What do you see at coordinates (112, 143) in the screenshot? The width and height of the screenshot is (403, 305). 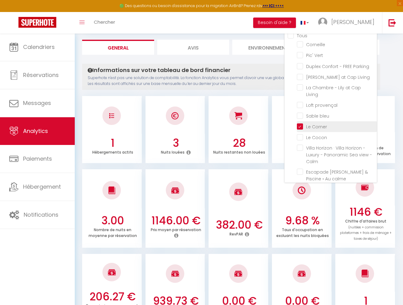 I see `h3: 1` at bounding box center [112, 143].